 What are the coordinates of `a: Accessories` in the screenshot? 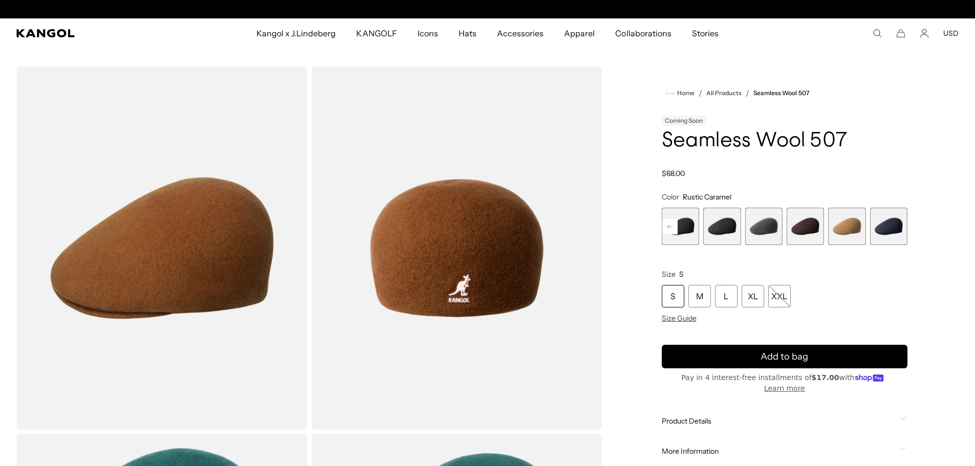 It's located at (520, 33).